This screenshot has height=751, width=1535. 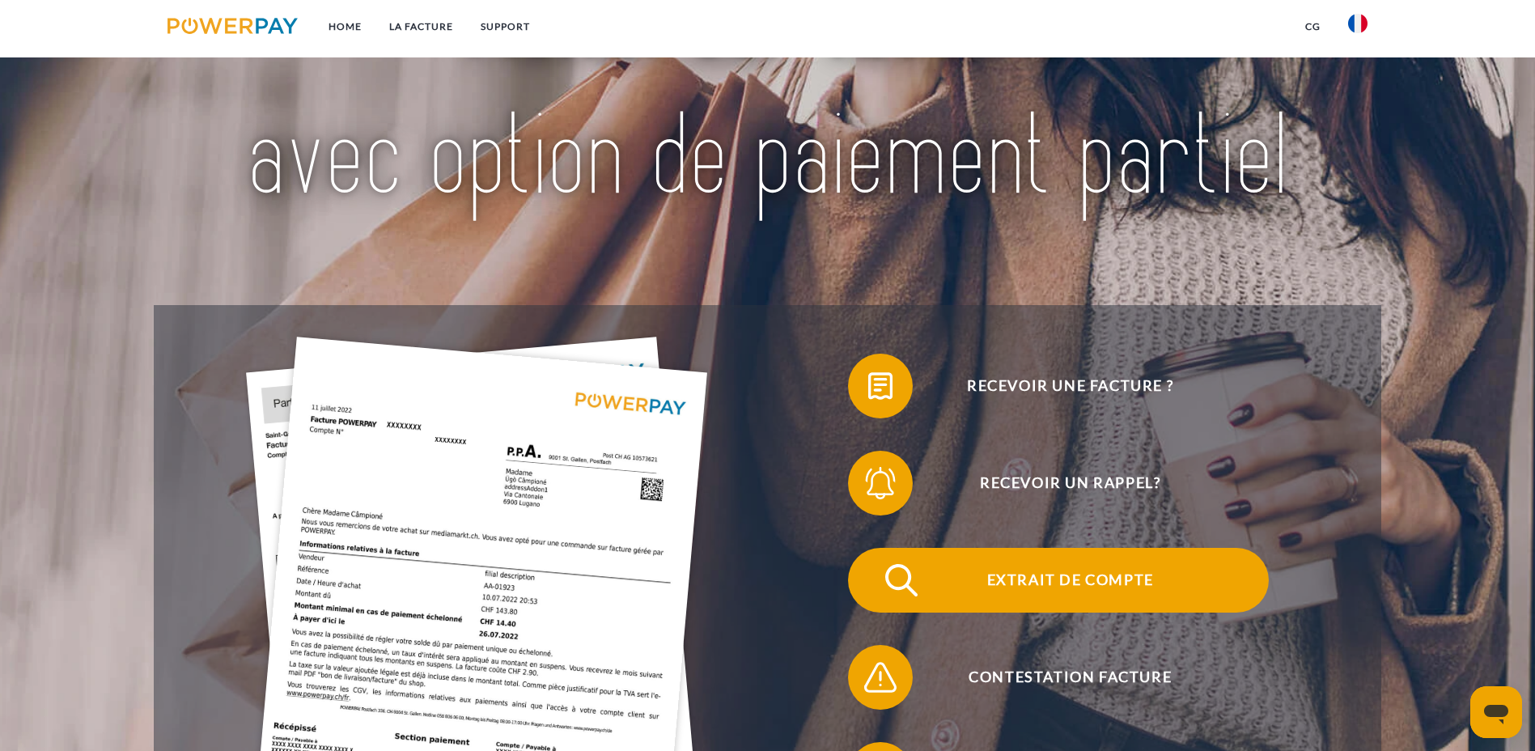 What do you see at coordinates (1058, 580) in the screenshot?
I see `button: Extrait de compte` at bounding box center [1058, 580].